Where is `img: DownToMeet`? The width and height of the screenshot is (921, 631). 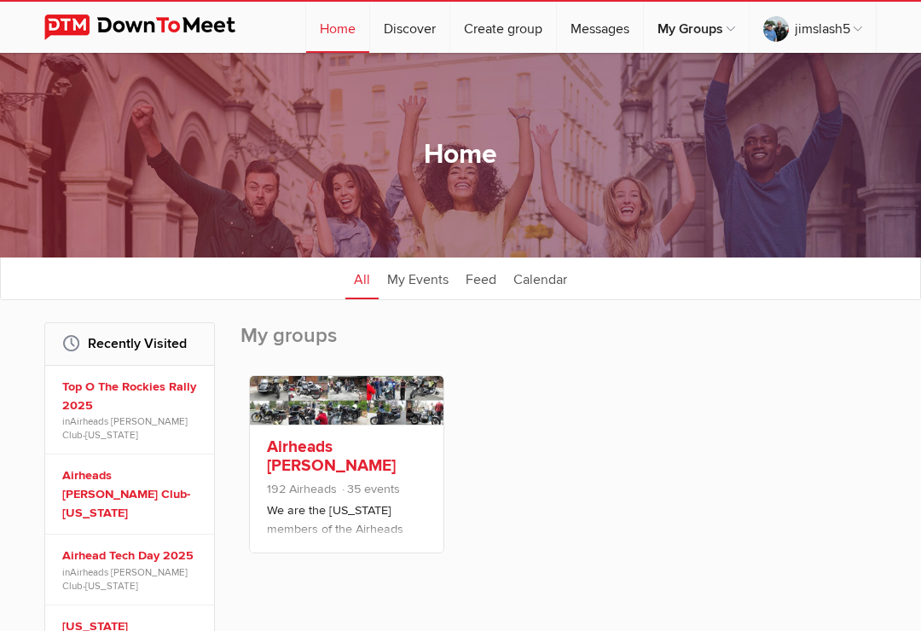
img: DownToMeet is located at coordinates (153, 27).